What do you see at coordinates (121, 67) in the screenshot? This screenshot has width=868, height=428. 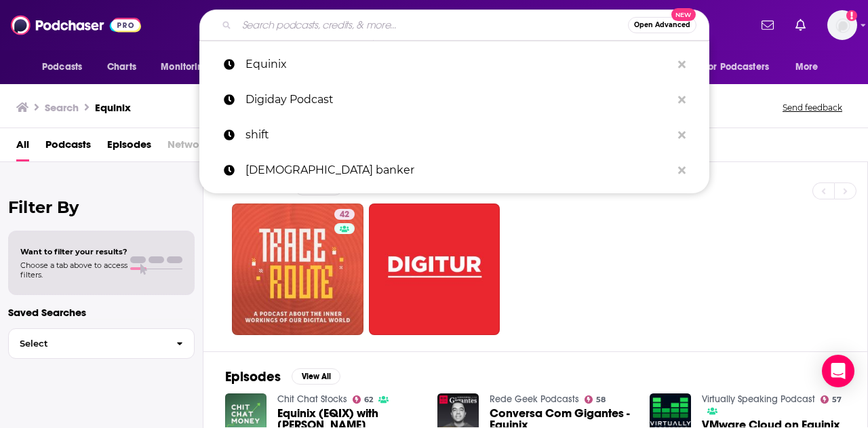 I see `span: Charts` at bounding box center [121, 67].